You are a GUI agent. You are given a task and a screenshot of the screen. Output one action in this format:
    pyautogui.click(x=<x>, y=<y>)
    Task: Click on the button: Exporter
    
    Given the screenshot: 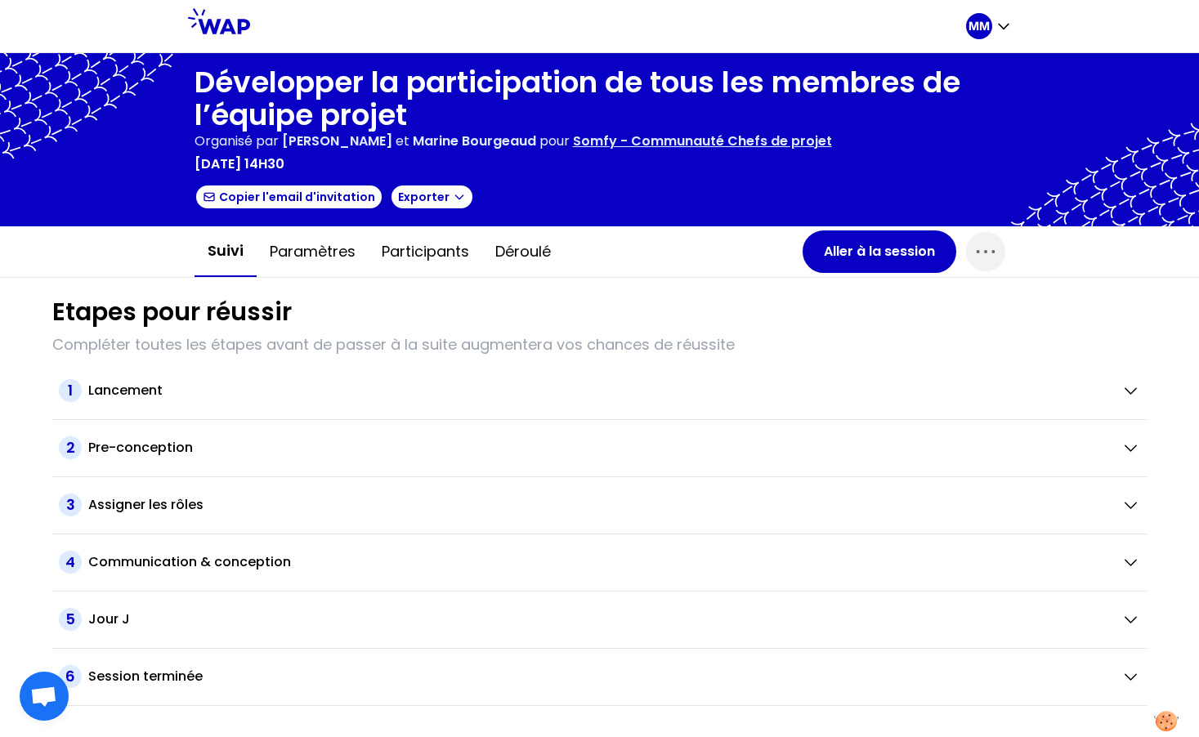 What is the action you would take?
    pyautogui.click(x=432, y=197)
    